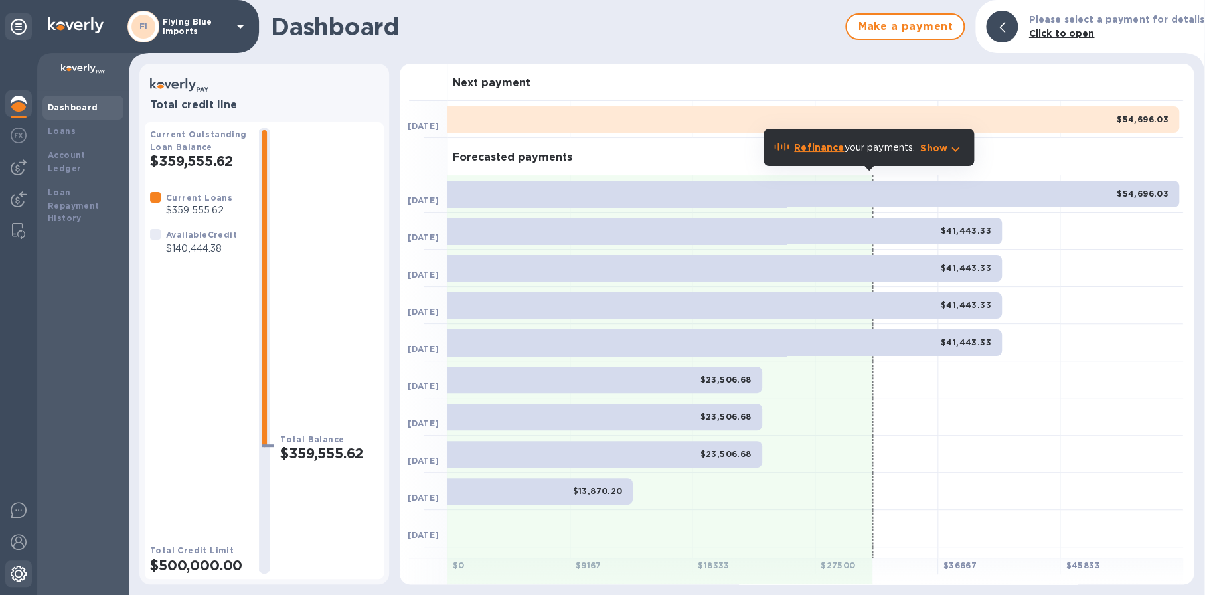 The width and height of the screenshot is (1215, 595). Describe the element at coordinates (905, 27) in the screenshot. I see `button: Make a payment` at that location.